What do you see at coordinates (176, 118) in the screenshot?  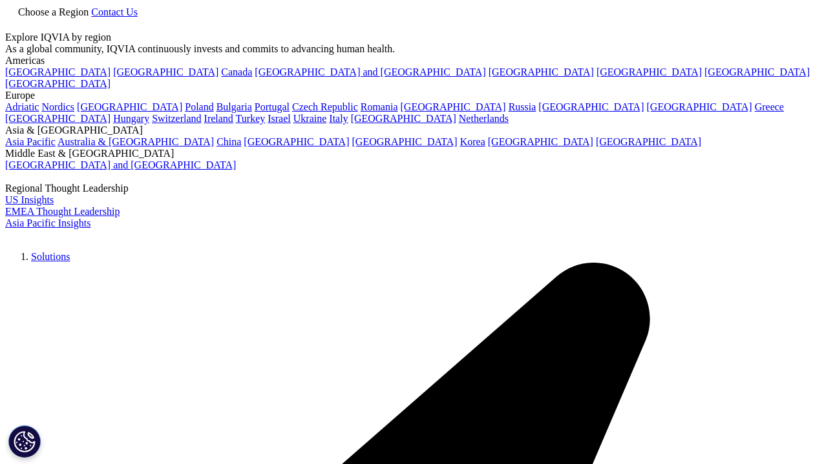 I see `a: Switzerland` at bounding box center [176, 118].